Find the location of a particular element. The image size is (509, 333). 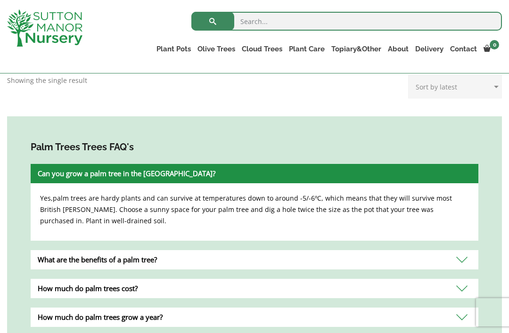

a: Plant Care is located at coordinates (307, 49).